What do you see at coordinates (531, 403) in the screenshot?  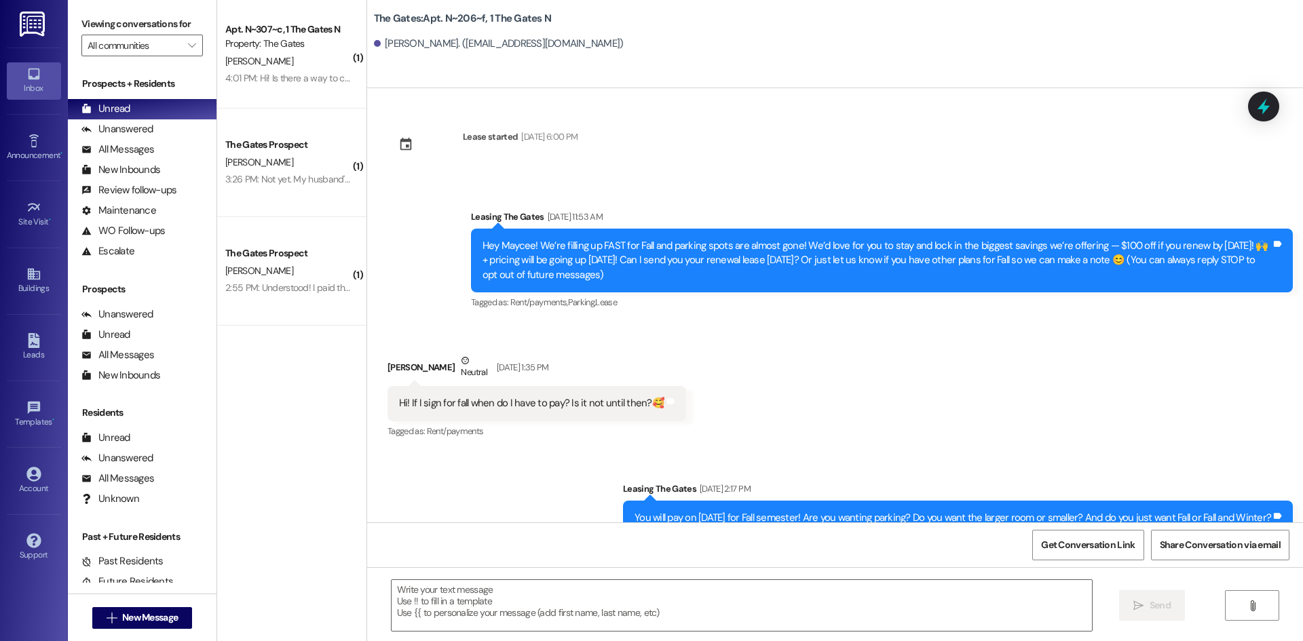 I see `div: Hi! If I sign for fall when do I have to pay? Is it not until then?🥰` at bounding box center [531, 403].